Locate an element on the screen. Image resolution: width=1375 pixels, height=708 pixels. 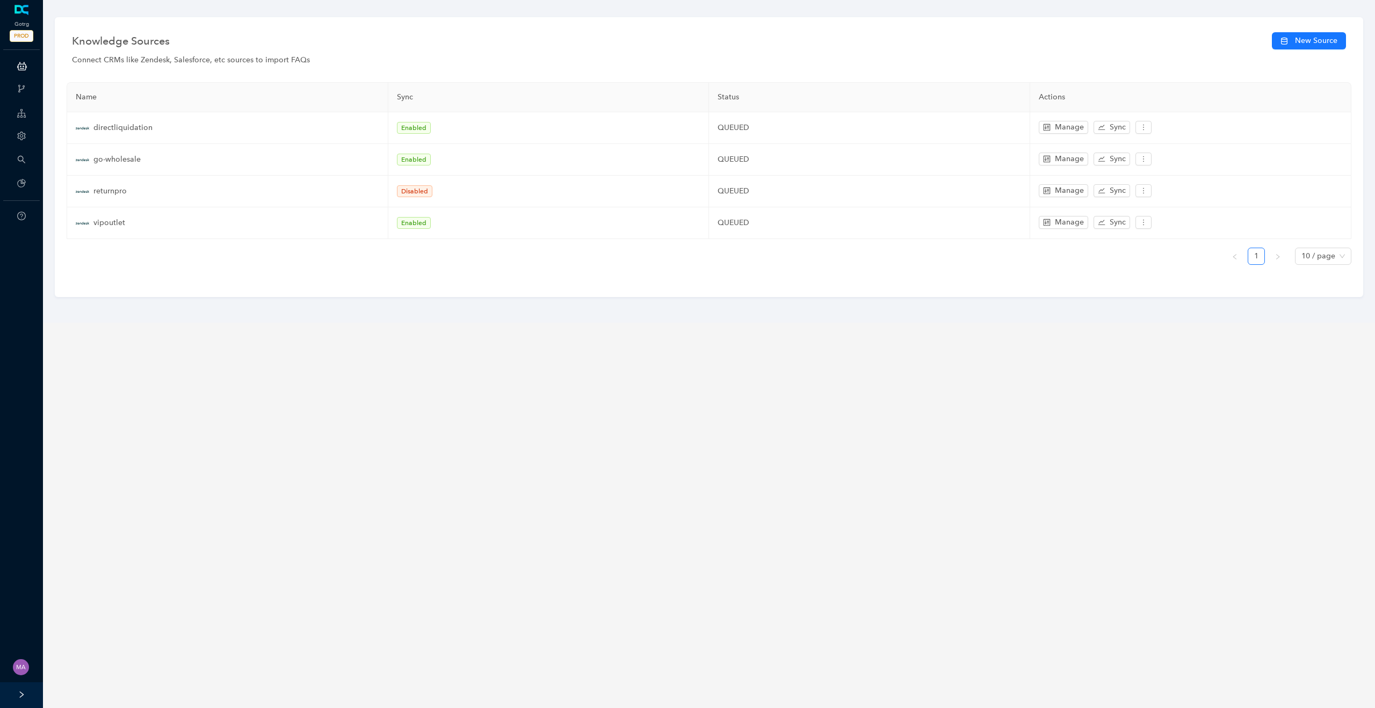
span: returnpro is located at coordinates (110, 191).